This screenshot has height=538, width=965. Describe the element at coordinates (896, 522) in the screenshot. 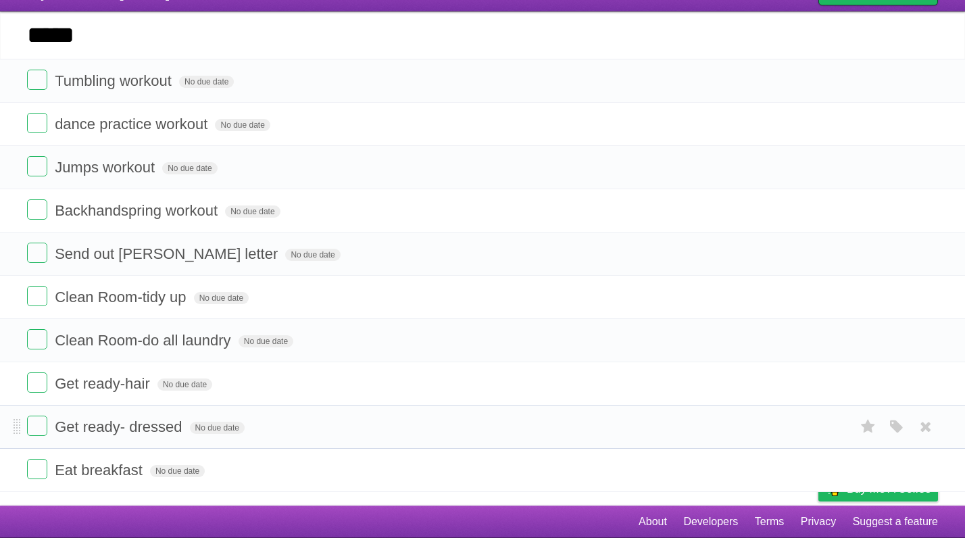

I see `a: Suggest a feature` at that location.